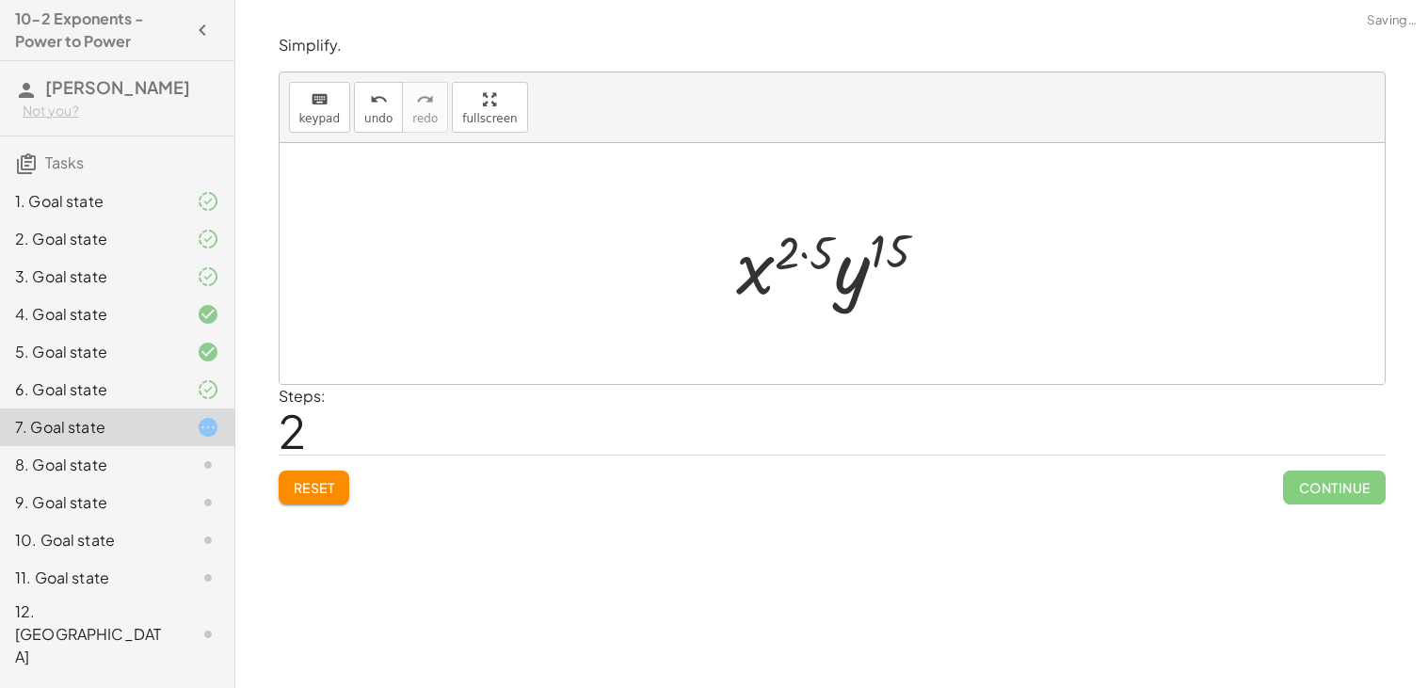 The height and width of the screenshot is (688, 1428). What do you see at coordinates (379, 107) in the screenshot?
I see `button: undoundo` at bounding box center [379, 107].